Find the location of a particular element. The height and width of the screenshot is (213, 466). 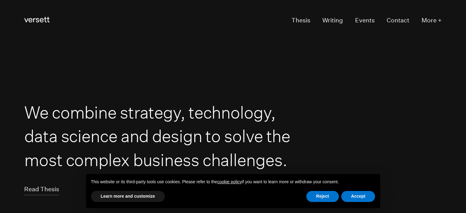

button: More + is located at coordinates (431, 21).